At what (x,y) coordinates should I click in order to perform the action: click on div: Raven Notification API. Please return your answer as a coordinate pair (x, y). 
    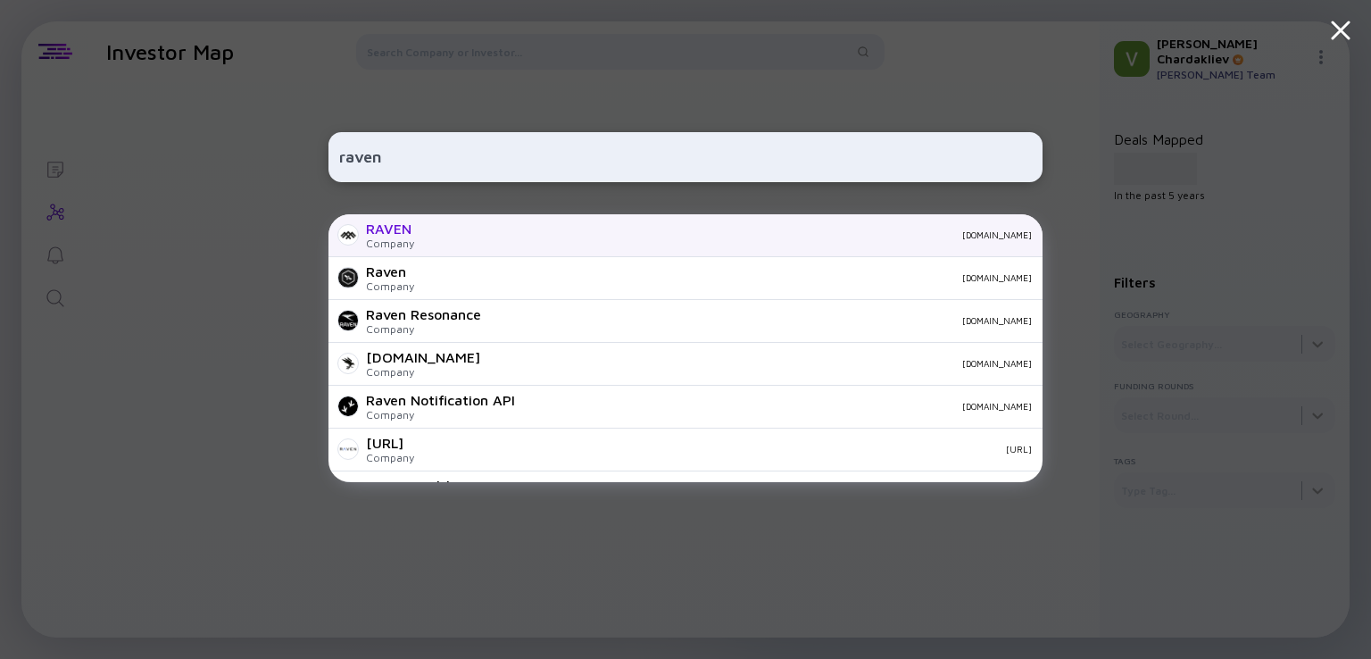
    Looking at the image, I should click on (440, 400).